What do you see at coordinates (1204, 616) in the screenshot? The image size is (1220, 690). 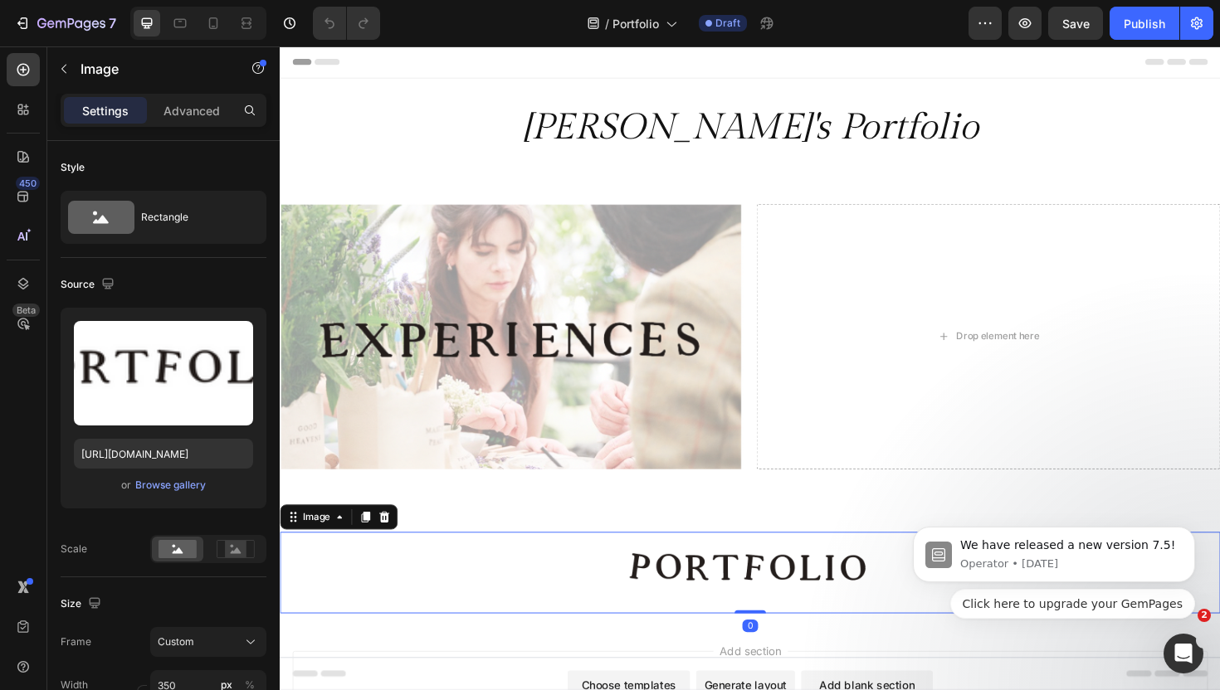 I see `span: 2` at bounding box center [1204, 616].